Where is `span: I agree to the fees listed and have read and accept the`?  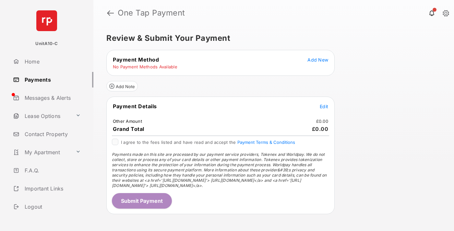 span: I agree to the fees listed and have read and accept the is located at coordinates (208, 142).